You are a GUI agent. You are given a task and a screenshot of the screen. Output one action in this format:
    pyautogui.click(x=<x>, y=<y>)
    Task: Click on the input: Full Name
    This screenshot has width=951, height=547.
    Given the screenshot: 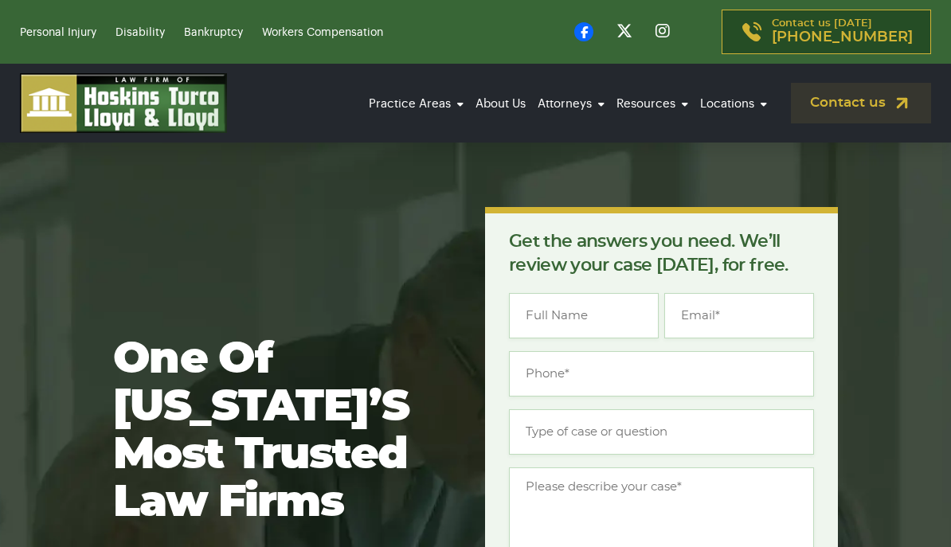 What is the action you would take?
    pyautogui.click(x=584, y=316)
    